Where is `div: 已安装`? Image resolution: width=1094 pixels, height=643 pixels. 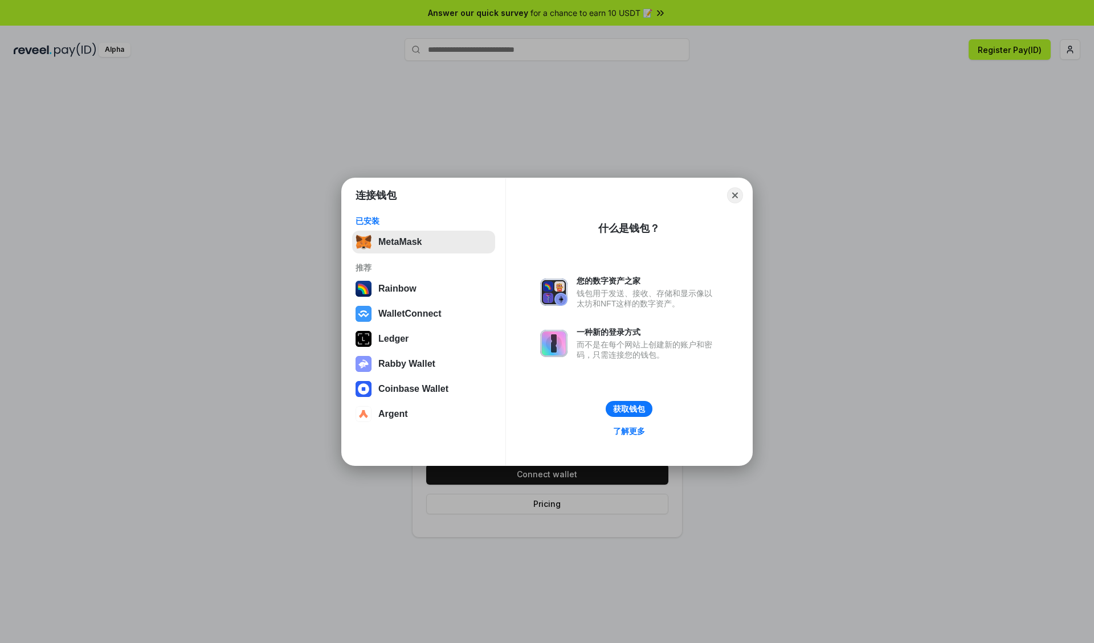
div: 已安装 is located at coordinates (423, 221).